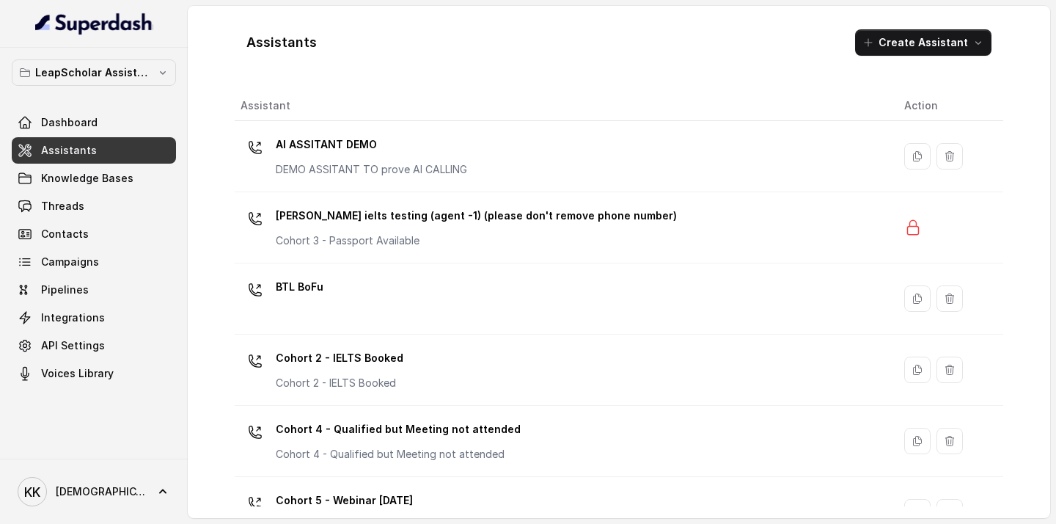 The width and height of the screenshot is (1056, 524). Describe the element at coordinates (69, 150) in the screenshot. I see `span: Assistants` at that location.